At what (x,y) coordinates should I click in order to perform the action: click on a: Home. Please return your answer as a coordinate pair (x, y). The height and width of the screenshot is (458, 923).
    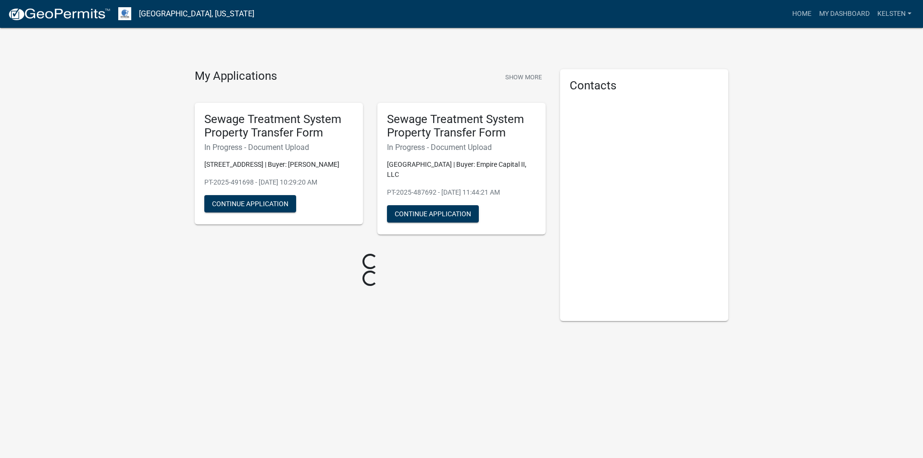
    Looking at the image, I should click on (802, 14).